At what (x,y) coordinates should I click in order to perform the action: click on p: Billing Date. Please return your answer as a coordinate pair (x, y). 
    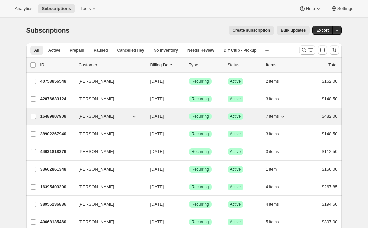
    Looking at the image, I should click on (167, 65).